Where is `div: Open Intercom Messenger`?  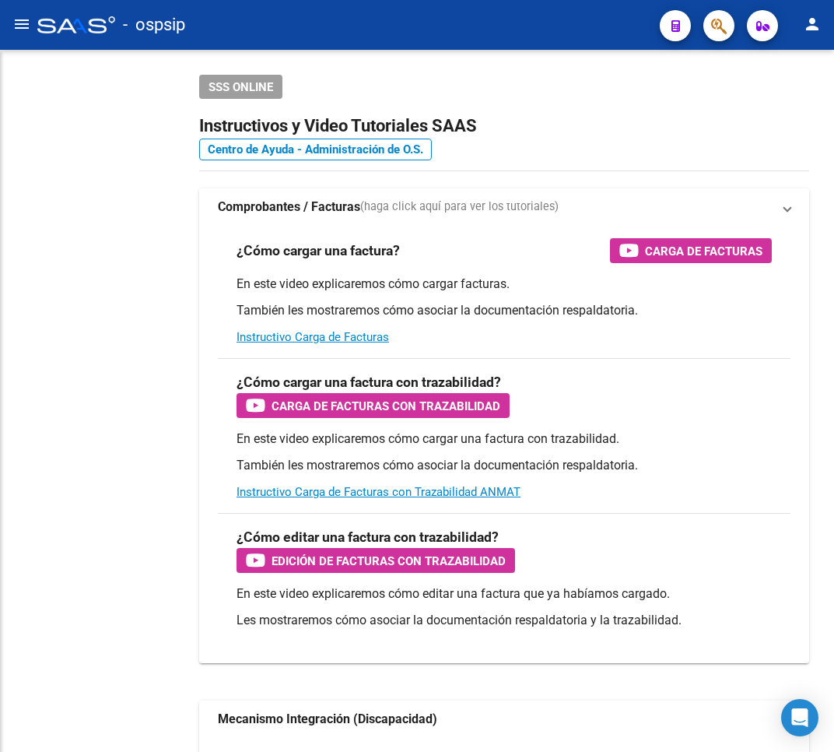
div: Open Intercom Messenger is located at coordinates (800, 717).